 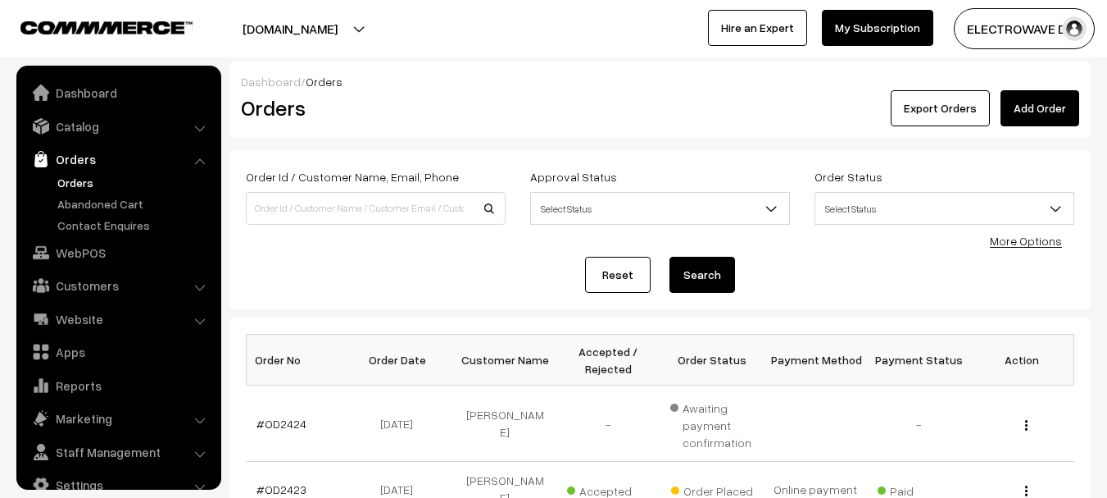 What do you see at coordinates (608, 360) in the screenshot?
I see `th: Accepted / Rejected` at bounding box center [608, 360].